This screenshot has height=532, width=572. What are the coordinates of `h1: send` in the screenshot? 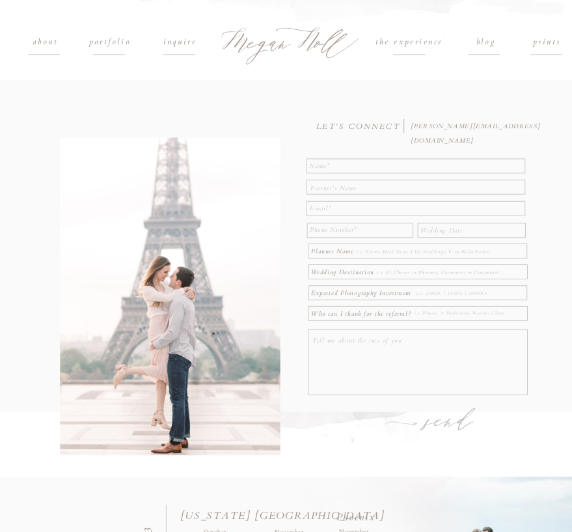 It's located at (451, 422).